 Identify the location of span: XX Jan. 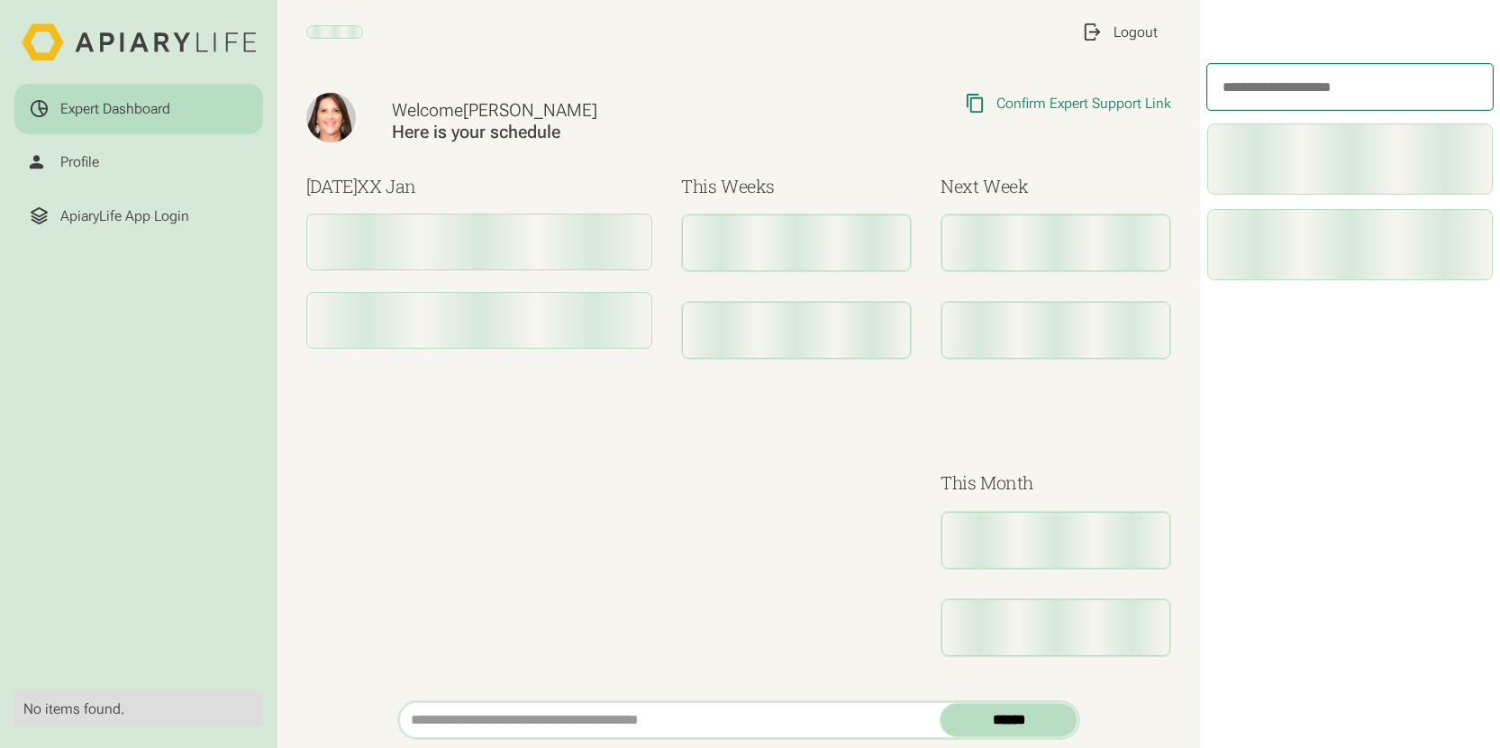
(386, 186).